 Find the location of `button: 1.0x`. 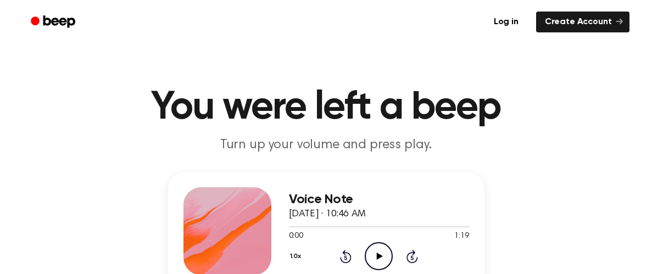

button: 1.0x is located at coordinates (297, 256).